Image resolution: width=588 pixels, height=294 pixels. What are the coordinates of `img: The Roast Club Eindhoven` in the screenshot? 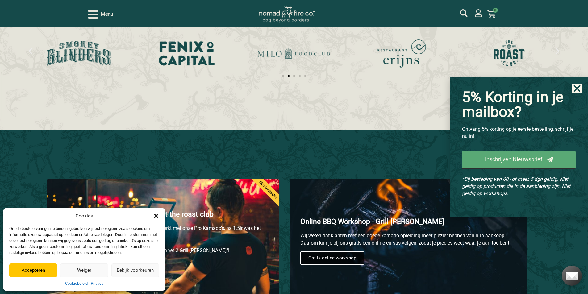 It's located at (509, 53).